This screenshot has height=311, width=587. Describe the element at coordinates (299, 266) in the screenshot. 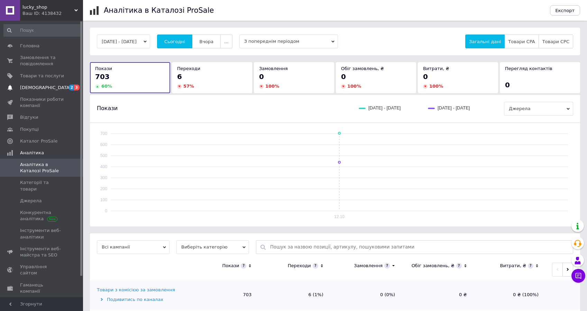

I see `div: Переходи` at that location.